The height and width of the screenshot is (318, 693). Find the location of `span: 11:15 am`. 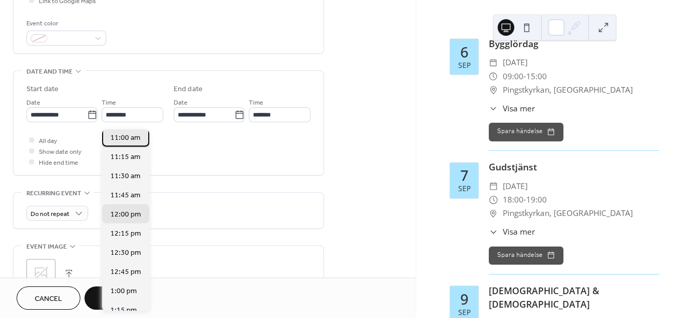

span: 11:15 am is located at coordinates (125, 157).